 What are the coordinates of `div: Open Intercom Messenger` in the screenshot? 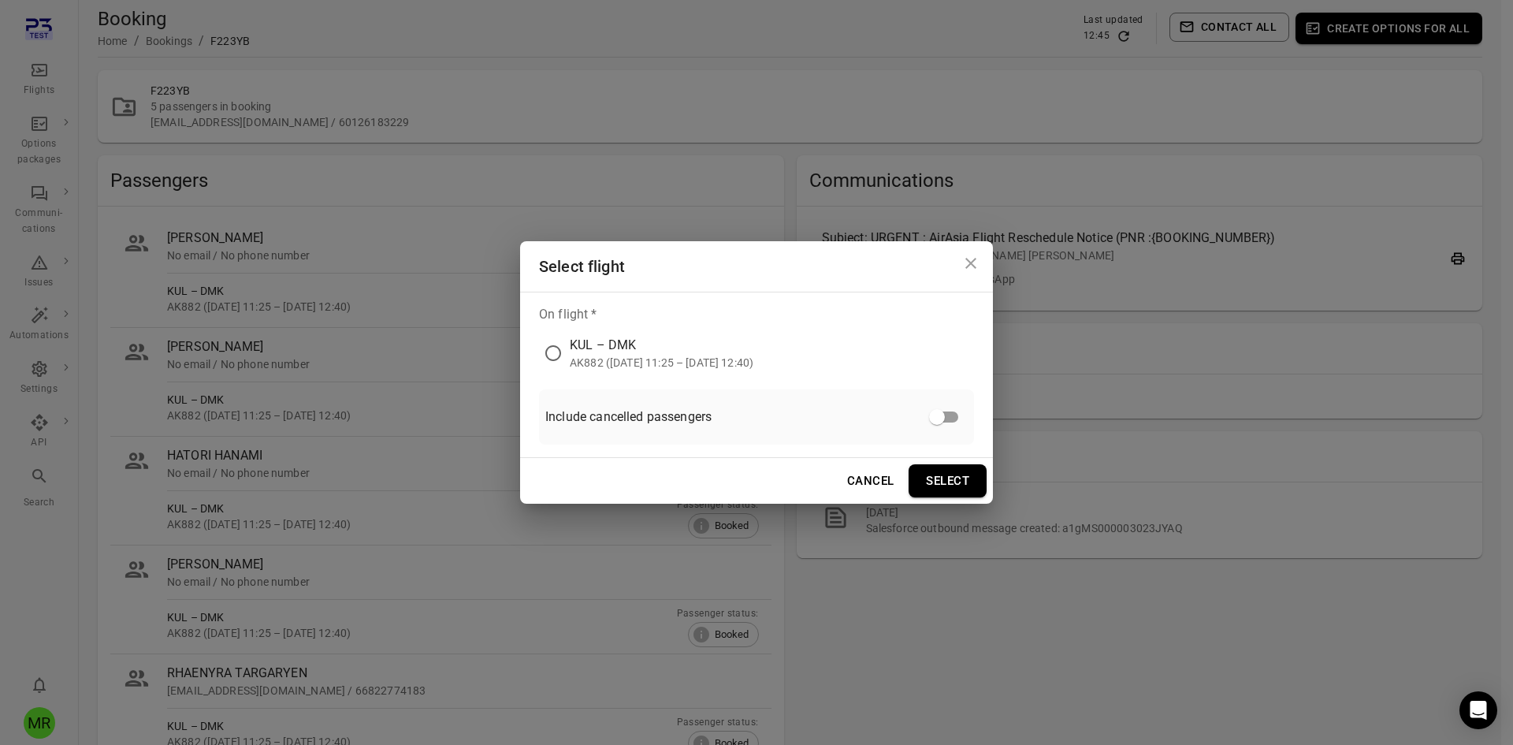 It's located at (1479, 710).